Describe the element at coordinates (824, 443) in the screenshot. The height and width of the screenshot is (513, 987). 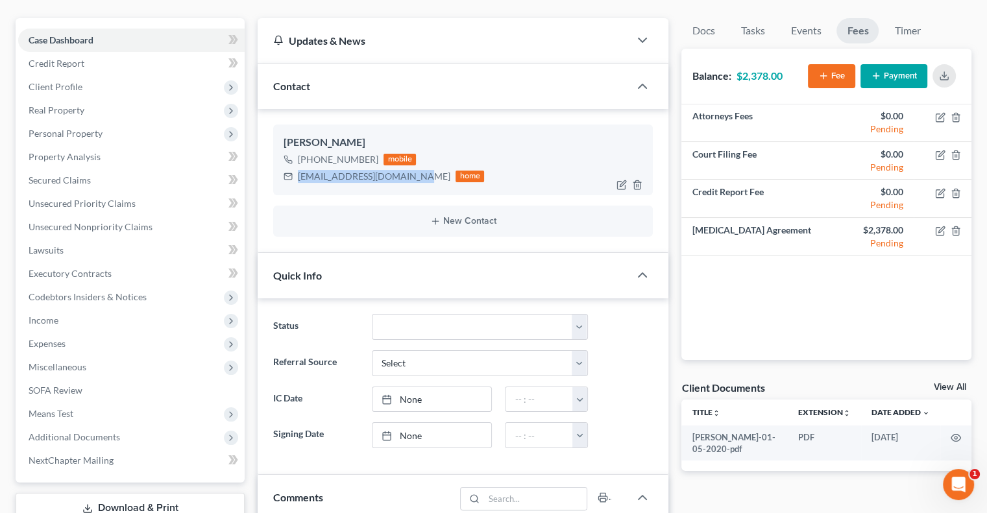
I see `td: PDF` at that location.